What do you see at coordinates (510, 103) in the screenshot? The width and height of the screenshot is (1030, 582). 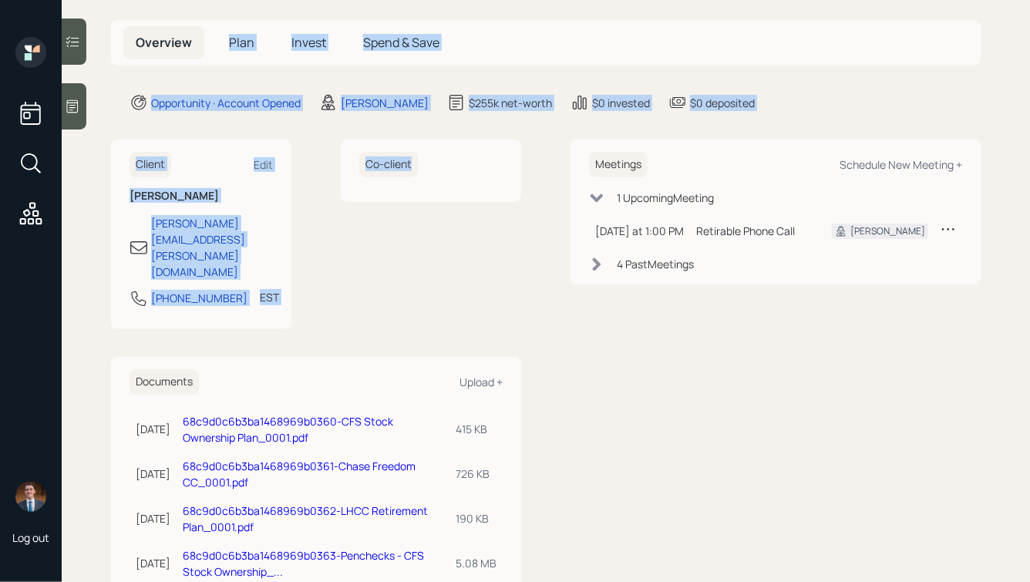 I see `div: $255k net-worth` at bounding box center [510, 103].